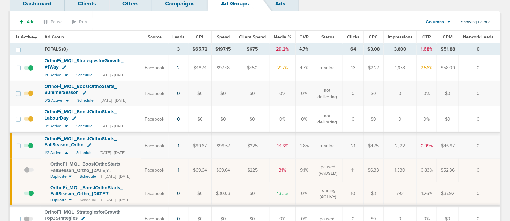 The height and width of the screenshot is (221, 510). What do you see at coordinates (223, 49) in the screenshot?
I see `td: $197.15` at bounding box center [223, 49].